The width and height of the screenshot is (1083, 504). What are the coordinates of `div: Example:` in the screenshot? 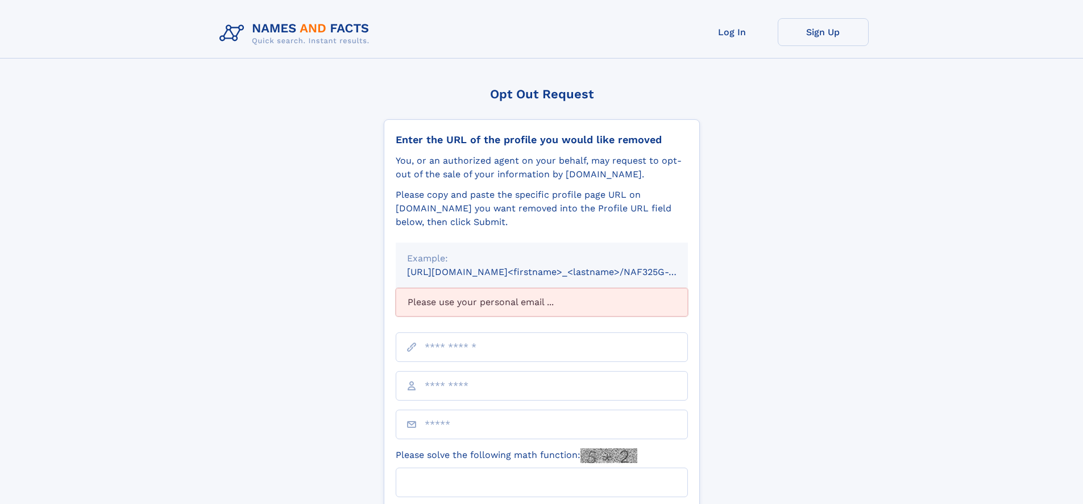 It's located at (542, 259).